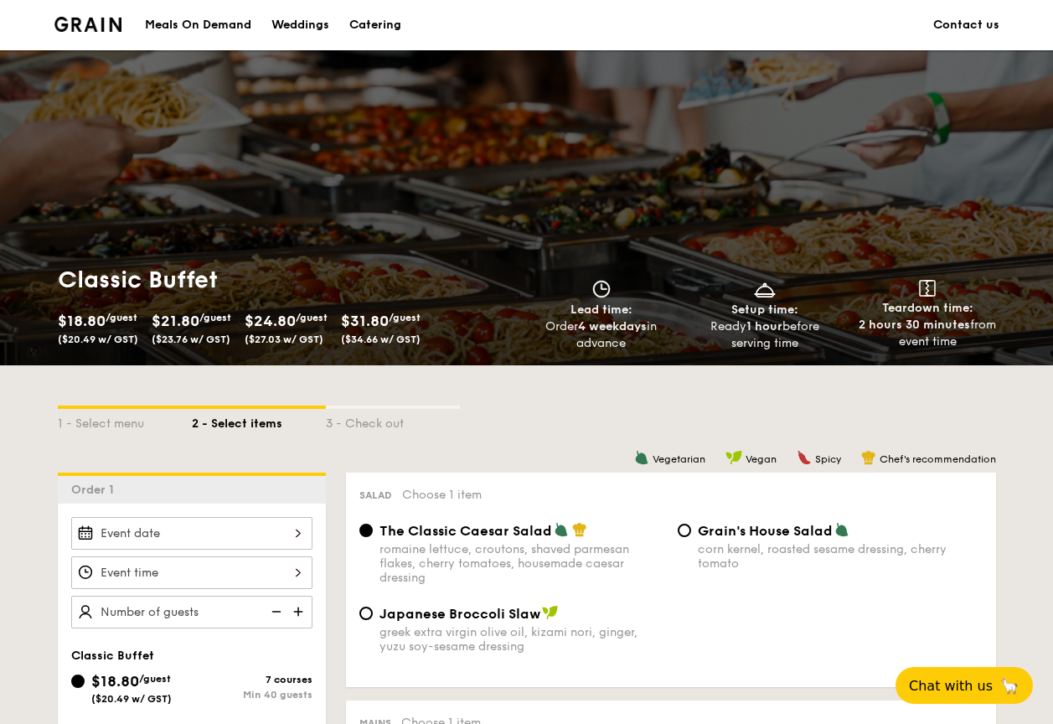 This screenshot has height=724, width=1053. I want to click on strong: 1 hour, so click(764, 326).